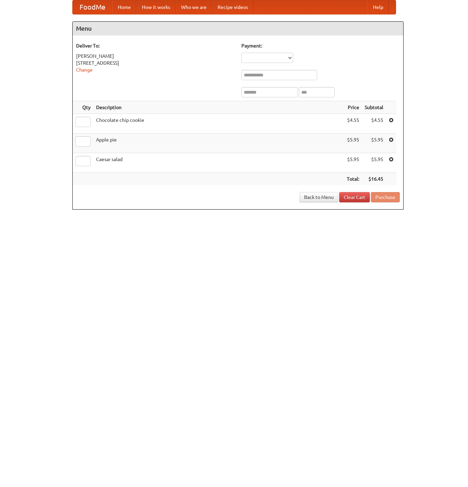 This screenshot has height=487, width=468. Describe the element at coordinates (124, 7) in the screenshot. I see `a: Home` at that location.